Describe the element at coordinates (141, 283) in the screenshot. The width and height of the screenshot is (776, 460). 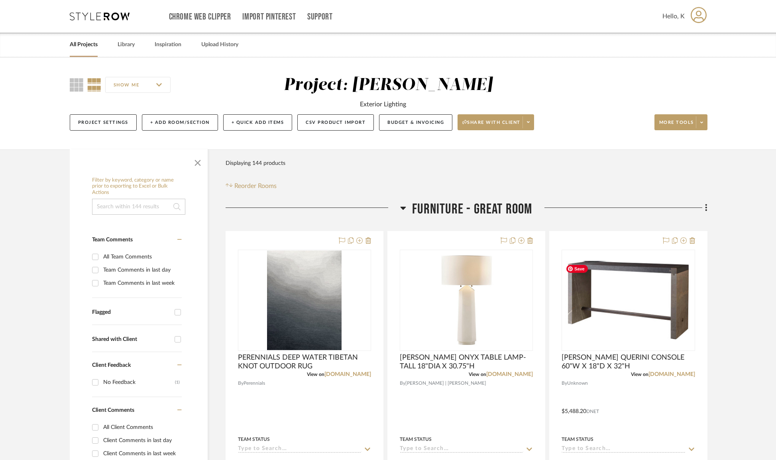
I see `div: Team Comments in last week` at that location.